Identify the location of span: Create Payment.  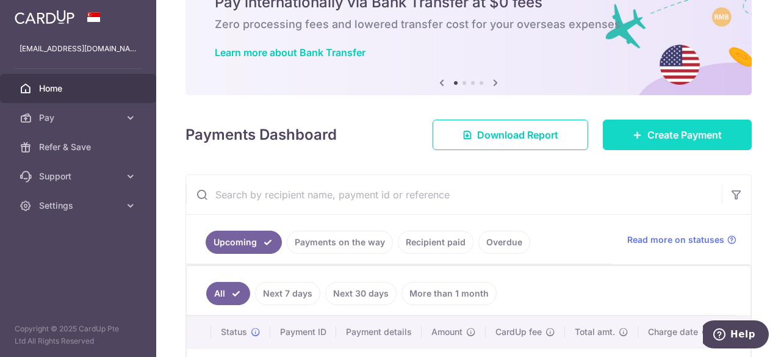
(684, 135).